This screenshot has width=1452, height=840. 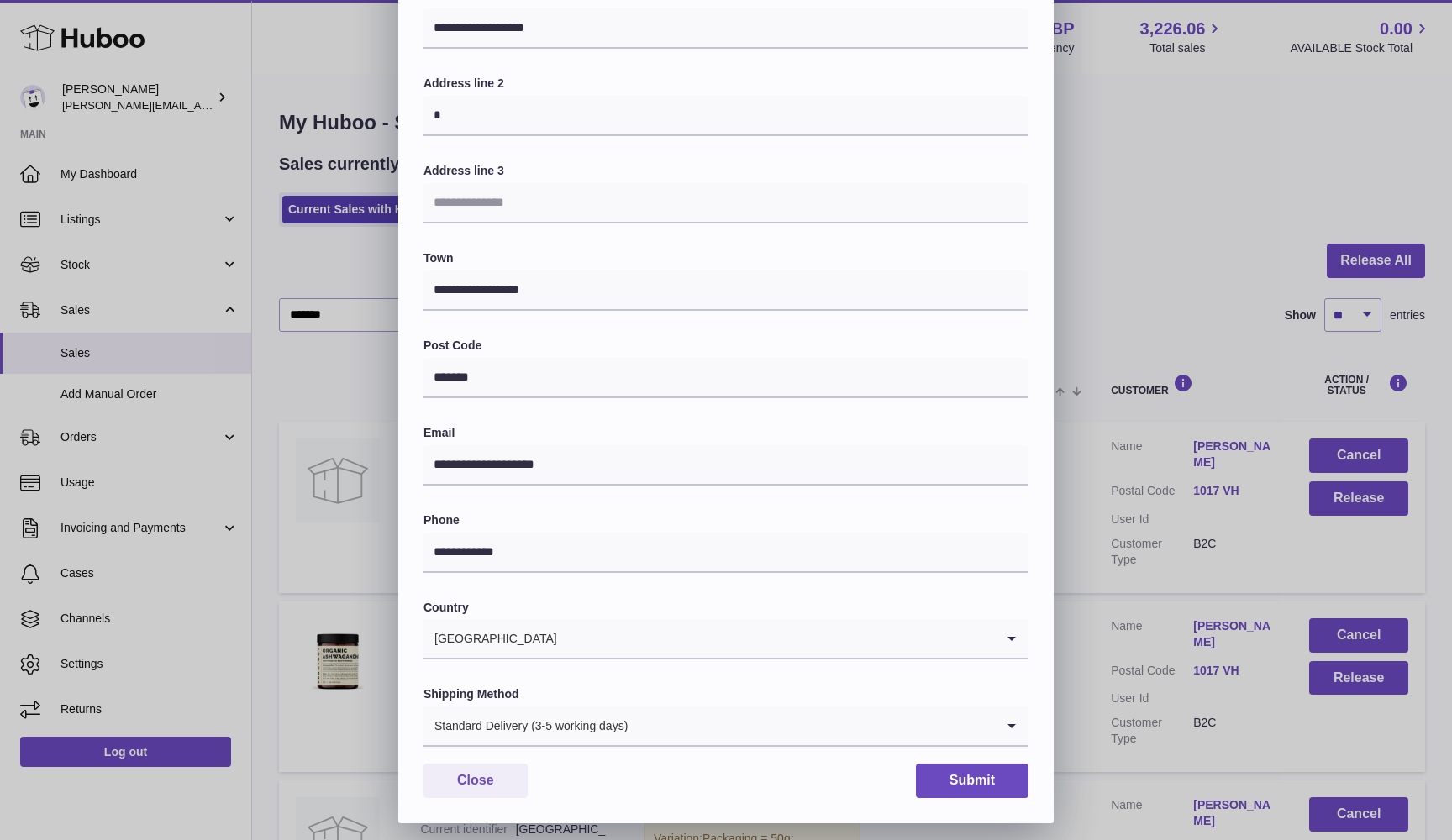 I want to click on label: Town, so click(x=726, y=258).